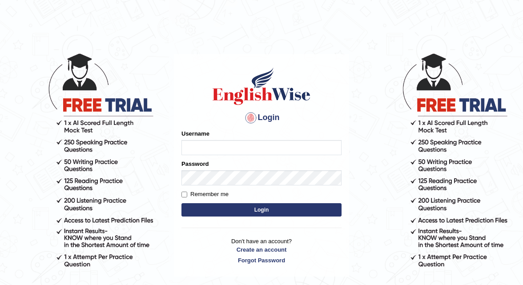  I want to click on label: Username, so click(195, 133).